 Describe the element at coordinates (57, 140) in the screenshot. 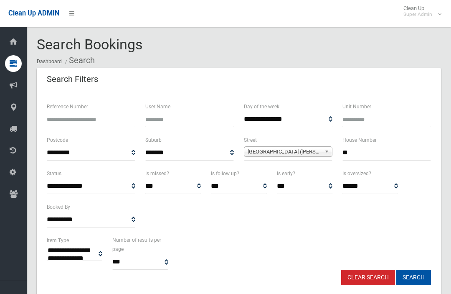

I see `label: Postcode` at that location.